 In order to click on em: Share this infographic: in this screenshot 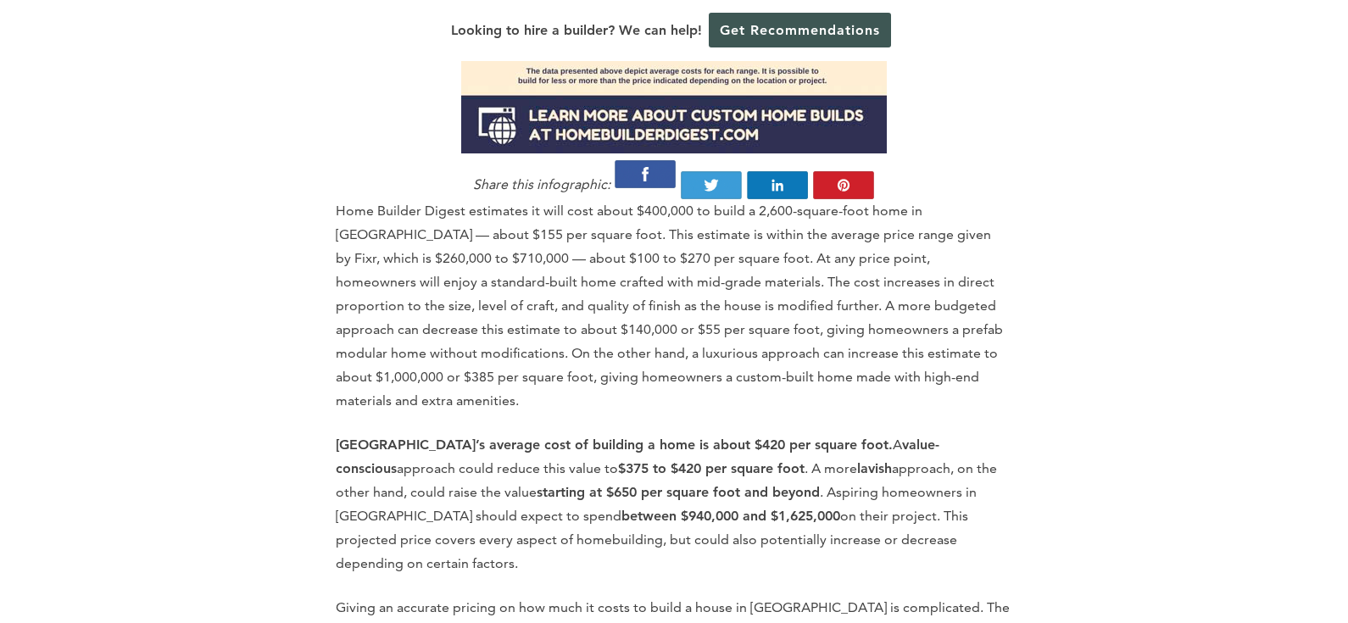, I will do `click(542, 184)`.